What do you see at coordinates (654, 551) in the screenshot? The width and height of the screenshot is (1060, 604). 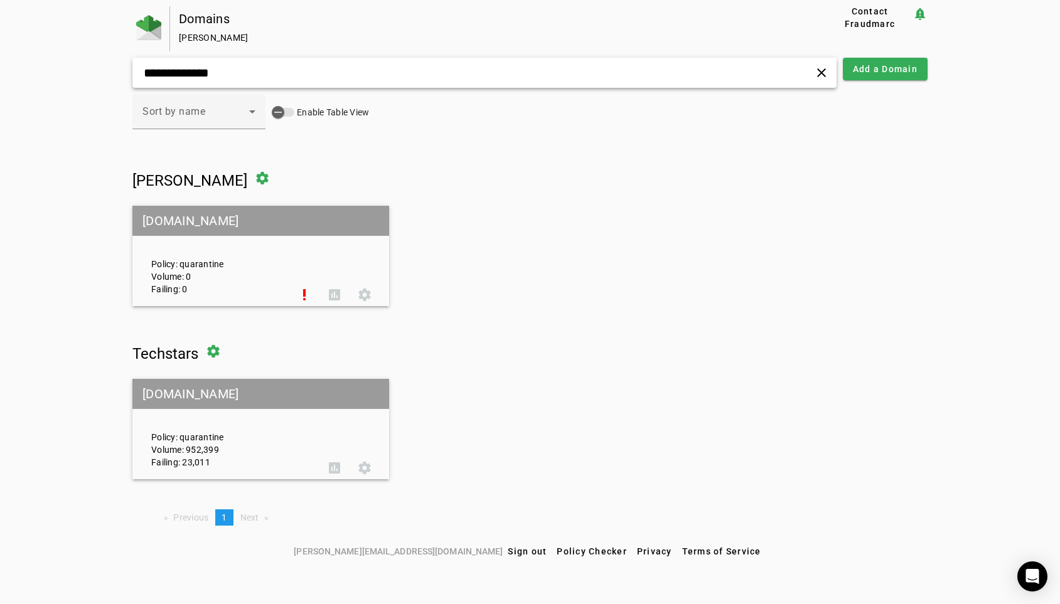 I see `button: Privacy` at bounding box center [654, 551].